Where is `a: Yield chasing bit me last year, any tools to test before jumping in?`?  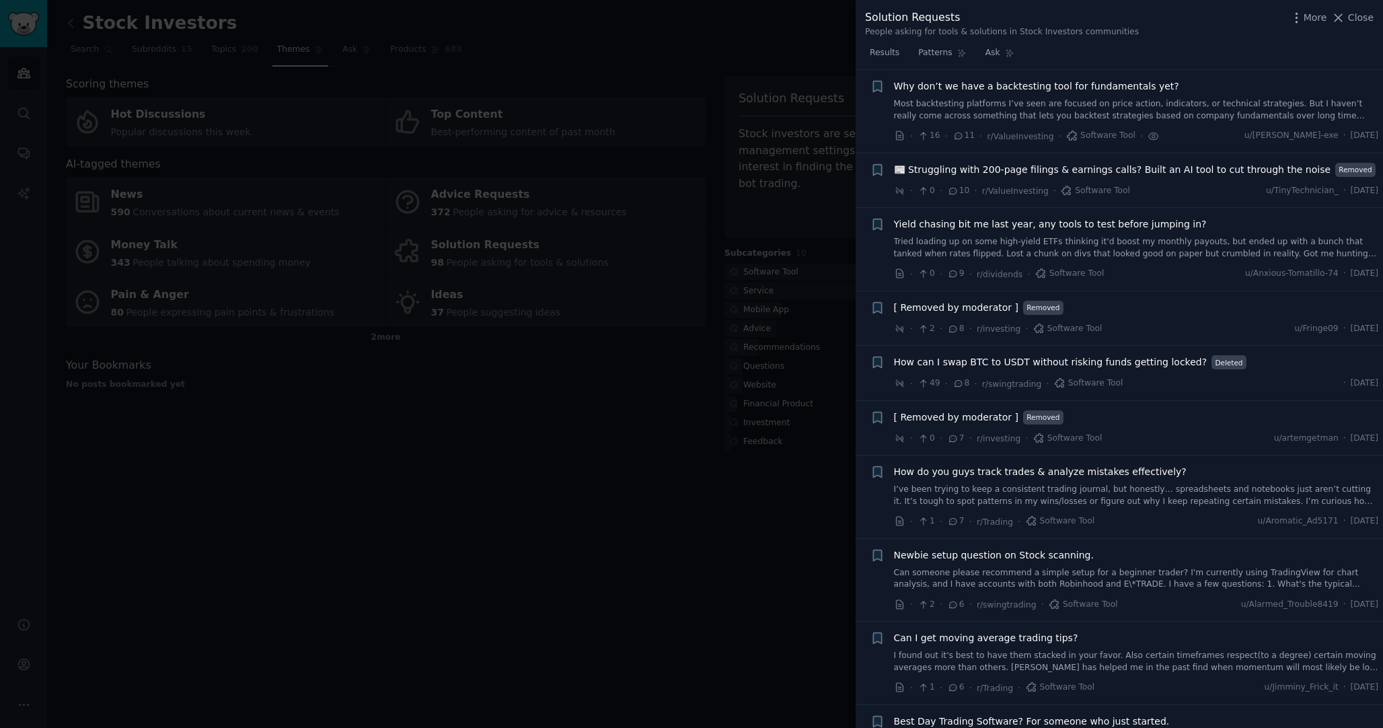 a: Yield chasing bit me last year, any tools to test before jumping in? is located at coordinates (1050, 224).